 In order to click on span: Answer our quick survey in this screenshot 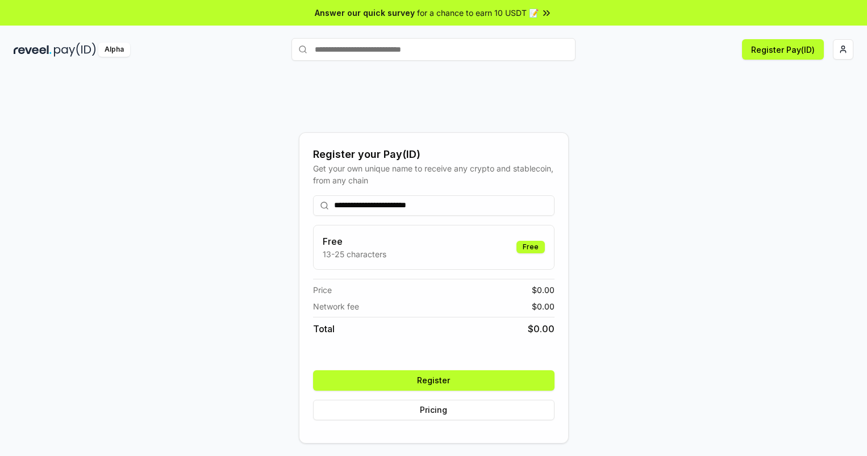, I will do `click(365, 12)`.